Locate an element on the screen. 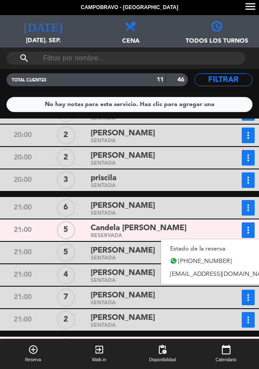 Image resolution: width=259 pixels, height=369 pixels. strong: 46 is located at coordinates (182, 80).